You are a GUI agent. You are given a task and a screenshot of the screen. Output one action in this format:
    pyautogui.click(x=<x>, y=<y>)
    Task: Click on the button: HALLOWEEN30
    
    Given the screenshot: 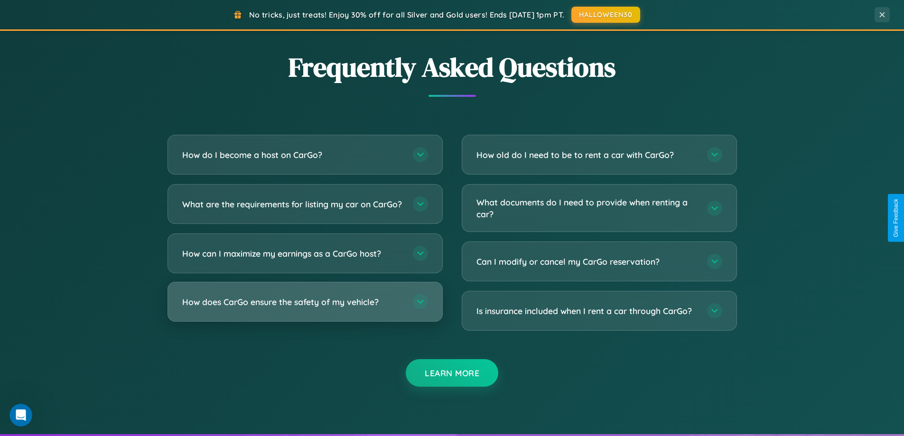 What is the action you would take?
    pyautogui.click(x=606, y=15)
    